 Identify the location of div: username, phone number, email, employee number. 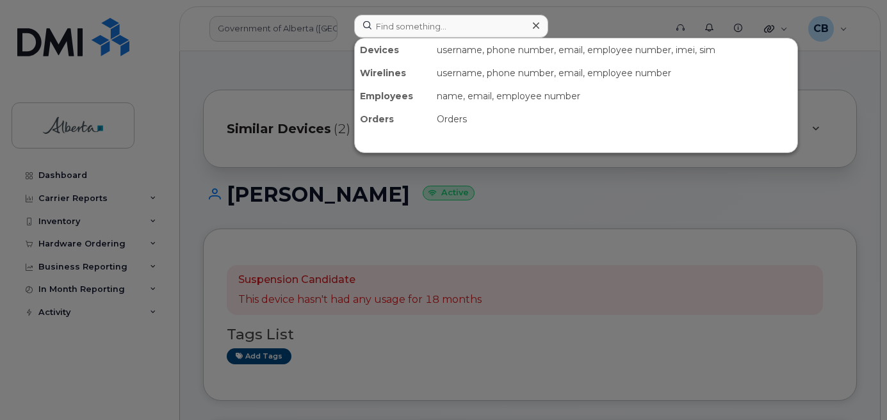
(614, 73).